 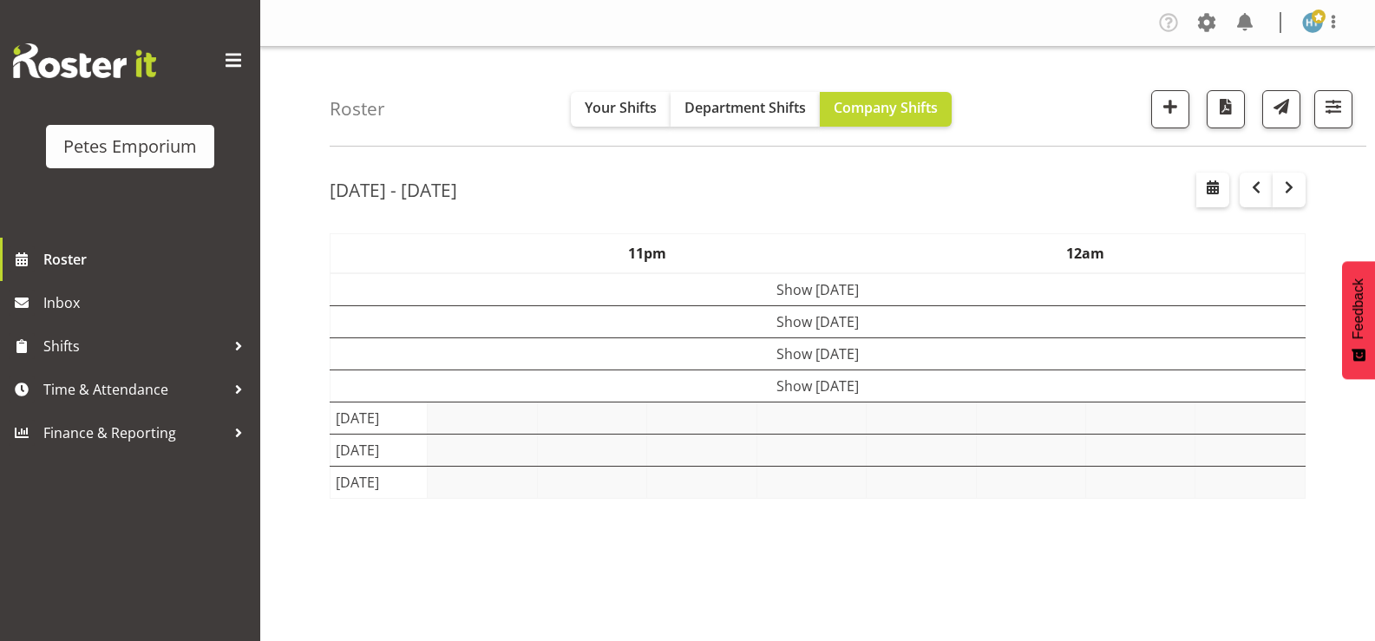 What do you see at coordinates (1171, 109) in the screenshot?
I see `button: Add a new shift` at bounding box center [1171, 109].